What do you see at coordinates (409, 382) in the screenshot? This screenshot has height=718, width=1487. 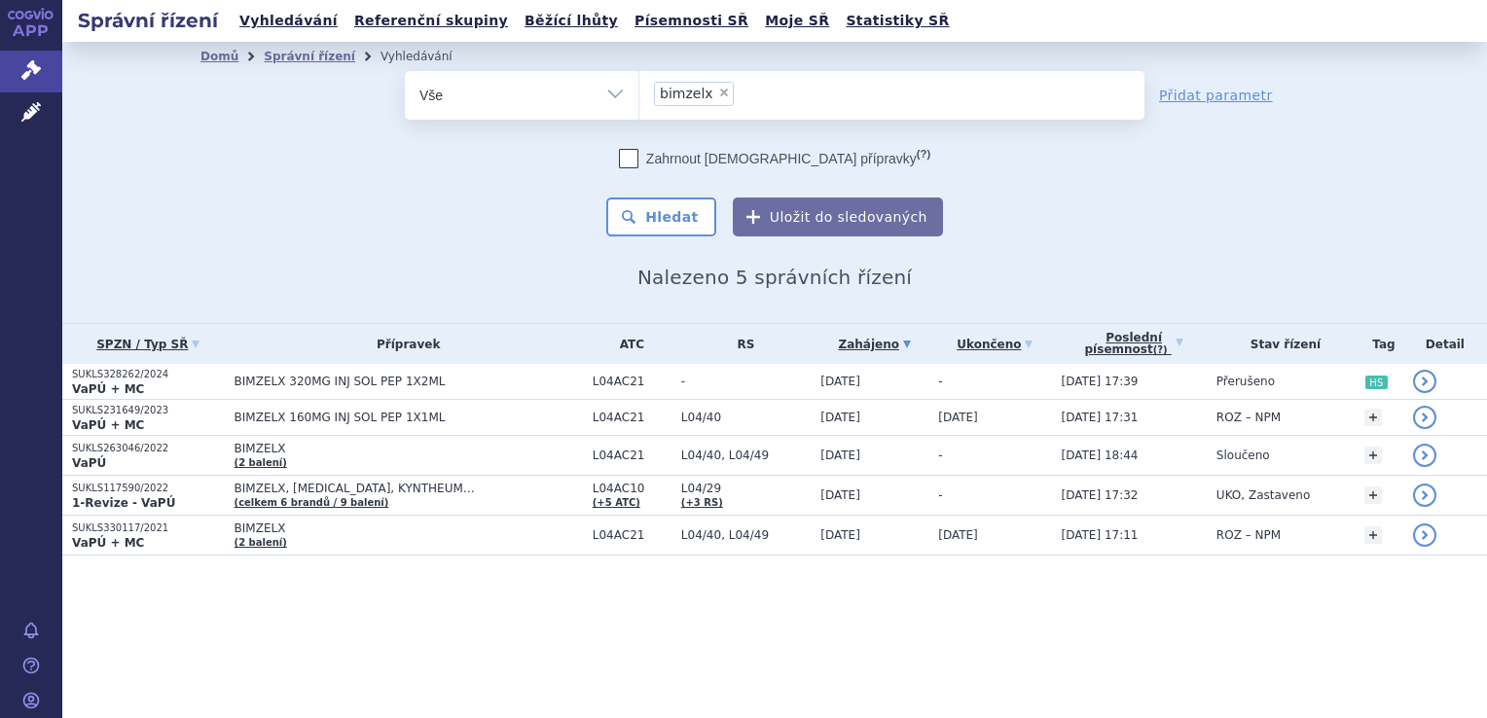 I see `span: BIMZELX 320MG INJ SOL PEP 1X2ML` at bounding box center [409, 382].